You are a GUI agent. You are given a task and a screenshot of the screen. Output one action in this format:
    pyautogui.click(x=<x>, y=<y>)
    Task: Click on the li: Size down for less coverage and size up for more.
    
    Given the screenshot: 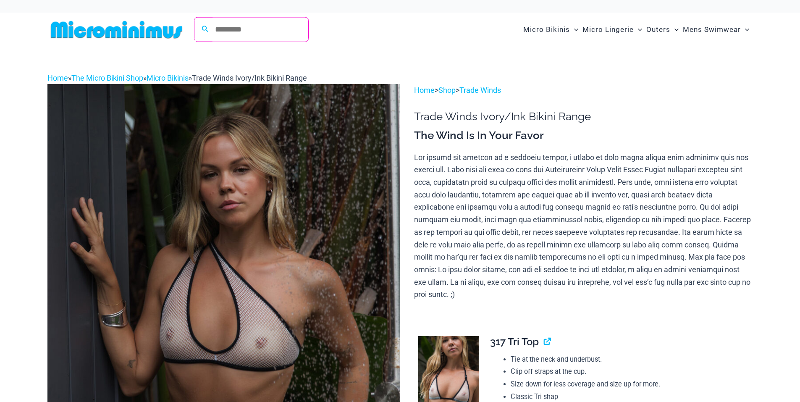 What is the action you would take?
    pyautogui.click(x=628, y=384)
    